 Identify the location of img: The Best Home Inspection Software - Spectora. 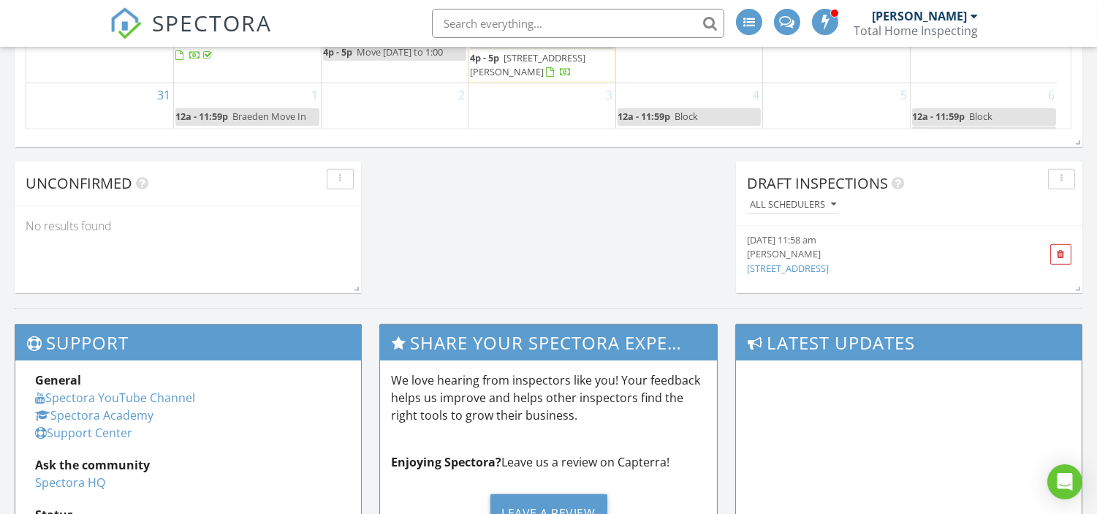
(126, 23).